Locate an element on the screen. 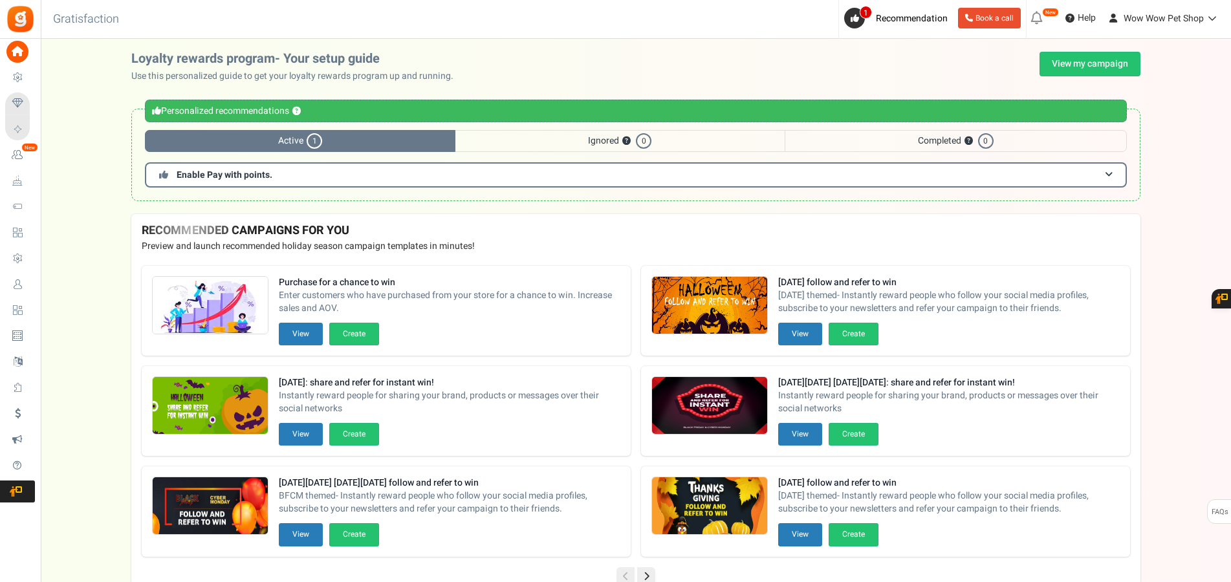 The height and width of the screenshot is (582, 1231). div: Personalized recommendations is located at coordinates (636, 111).